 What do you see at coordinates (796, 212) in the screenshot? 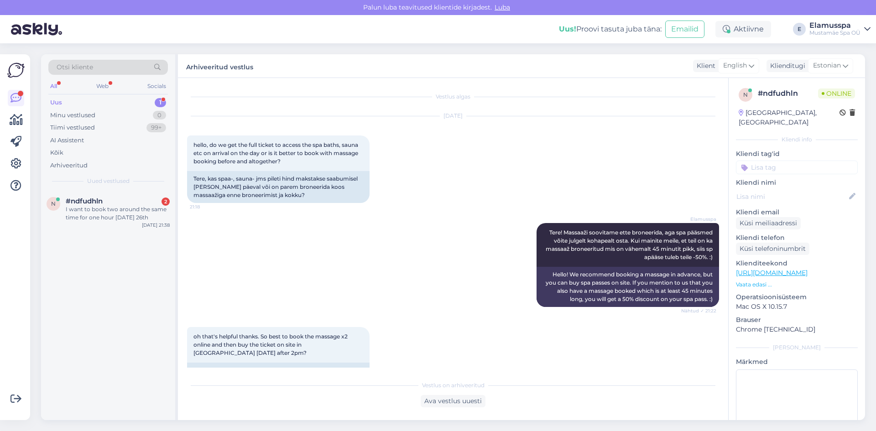
I see `p: Kliendi email` at bounding box center [796, 212].